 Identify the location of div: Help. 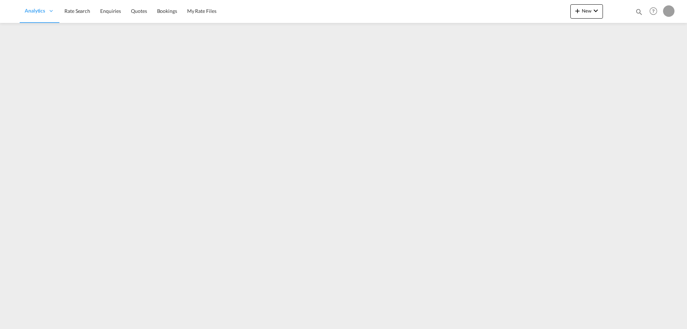
(655, 11).